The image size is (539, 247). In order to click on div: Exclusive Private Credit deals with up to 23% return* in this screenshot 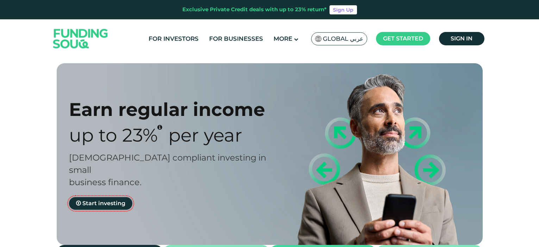, I will do `click(254, 10)`.